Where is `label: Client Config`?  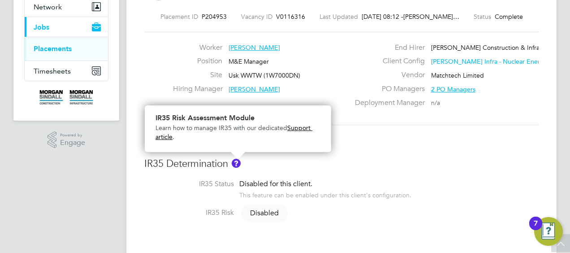
label: Client Config is located at coordinates (387, 61).